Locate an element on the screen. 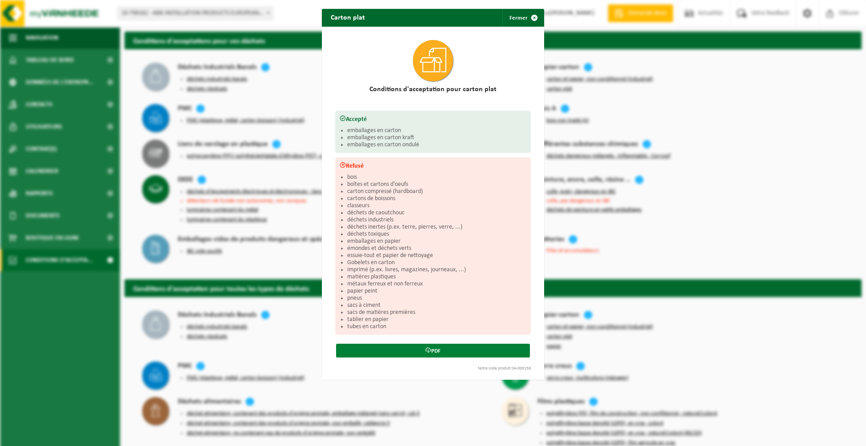 The image size is (866, 446). li: carton compressé (hardboard) is located at coordinates (436, 192).